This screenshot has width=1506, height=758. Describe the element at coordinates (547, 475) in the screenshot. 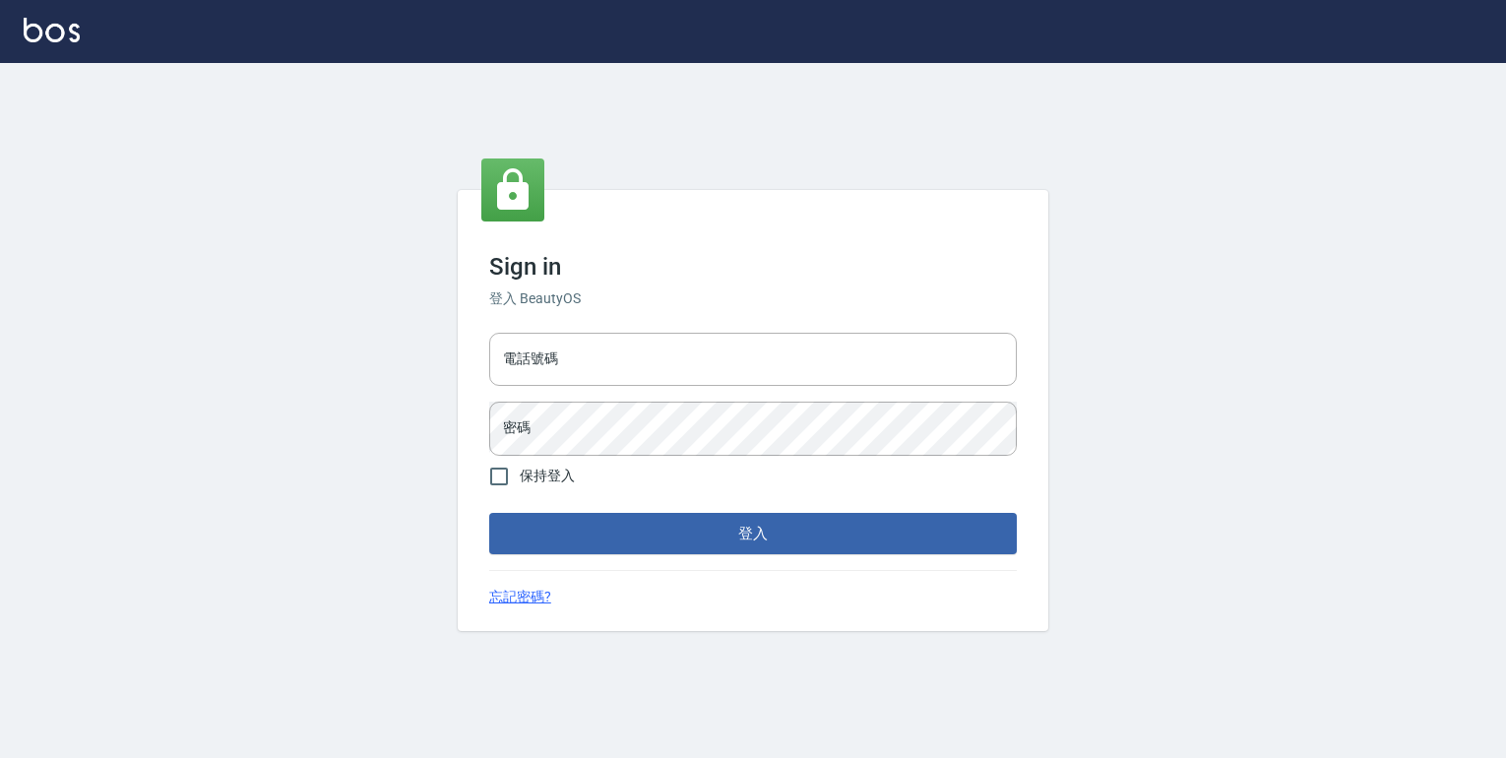

I see `span: 保持登入` at that location.